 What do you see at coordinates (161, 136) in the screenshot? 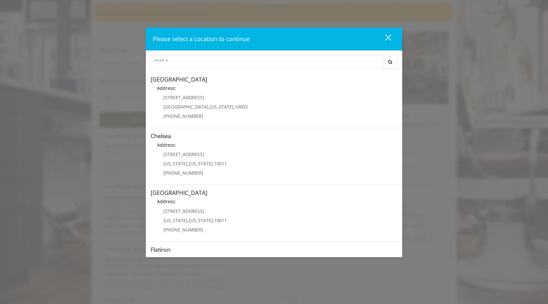
I see `b: Chelsea` at bounding box center [161, 136].